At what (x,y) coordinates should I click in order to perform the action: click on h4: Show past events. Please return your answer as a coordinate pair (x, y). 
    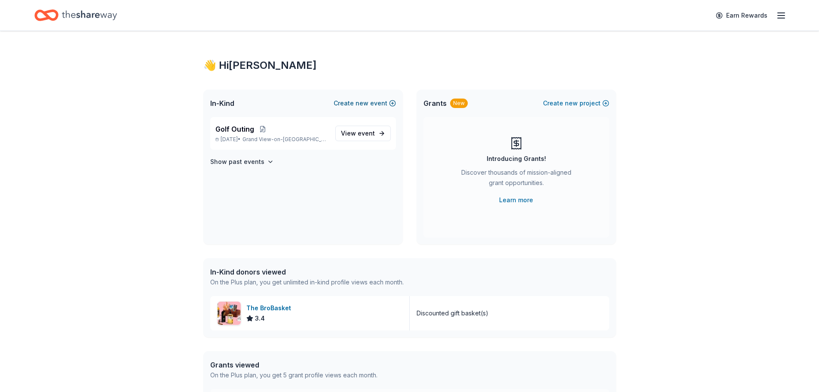
    Looking at the image, I should click on (237, 162).